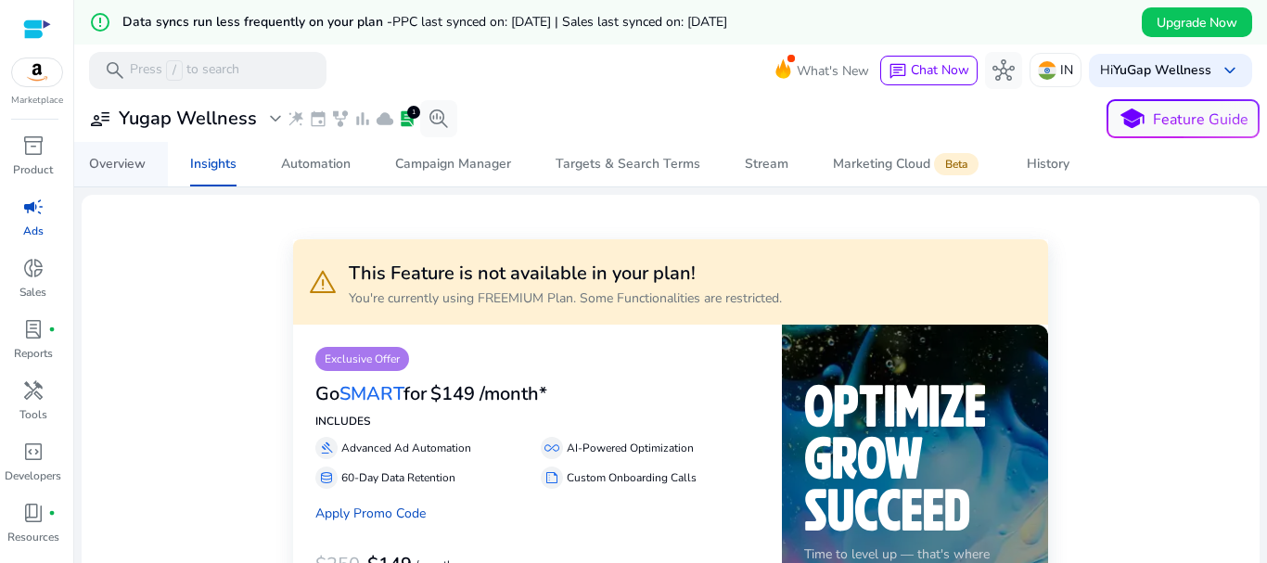 The width and height of the screenshot is (1267, 563). What do you see at coordinates (537, 421) in the screenshot?
I see `p: INCLUDES` at bounding box center [537, 421].